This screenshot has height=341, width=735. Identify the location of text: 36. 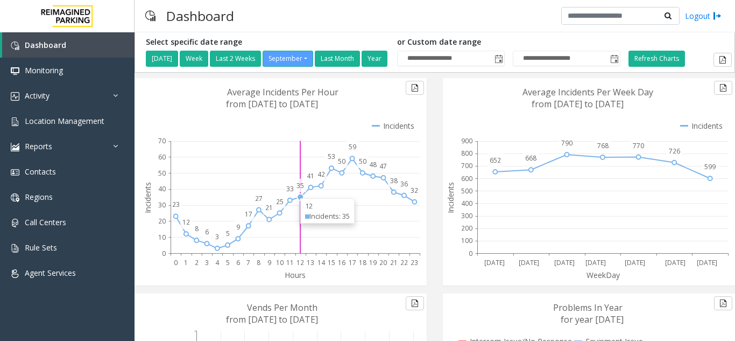
(404, 183).